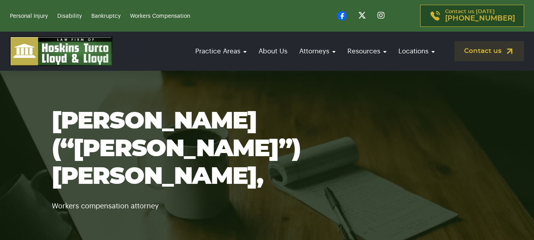 The image size is (534, 240). What do you see at coordinates (489, 51) in the screenshot?
I see `a: Contact us` at bounding box center [489, 51].